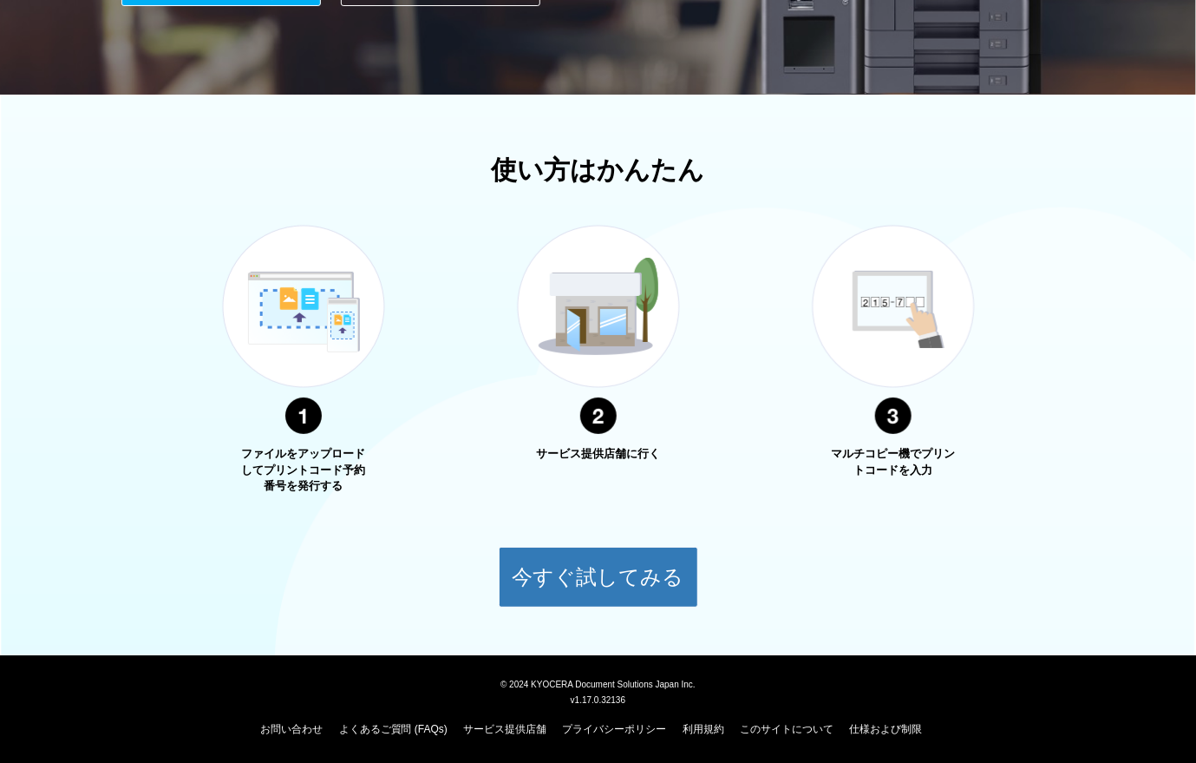 The height and width of the screenshot is (763, 1196). What do you see at coordinates (304, 470) in the screenshot?
I see `p: ファイルをアップロードしてプリントコード予約番号を発行する` at bounding box center [304, 470].